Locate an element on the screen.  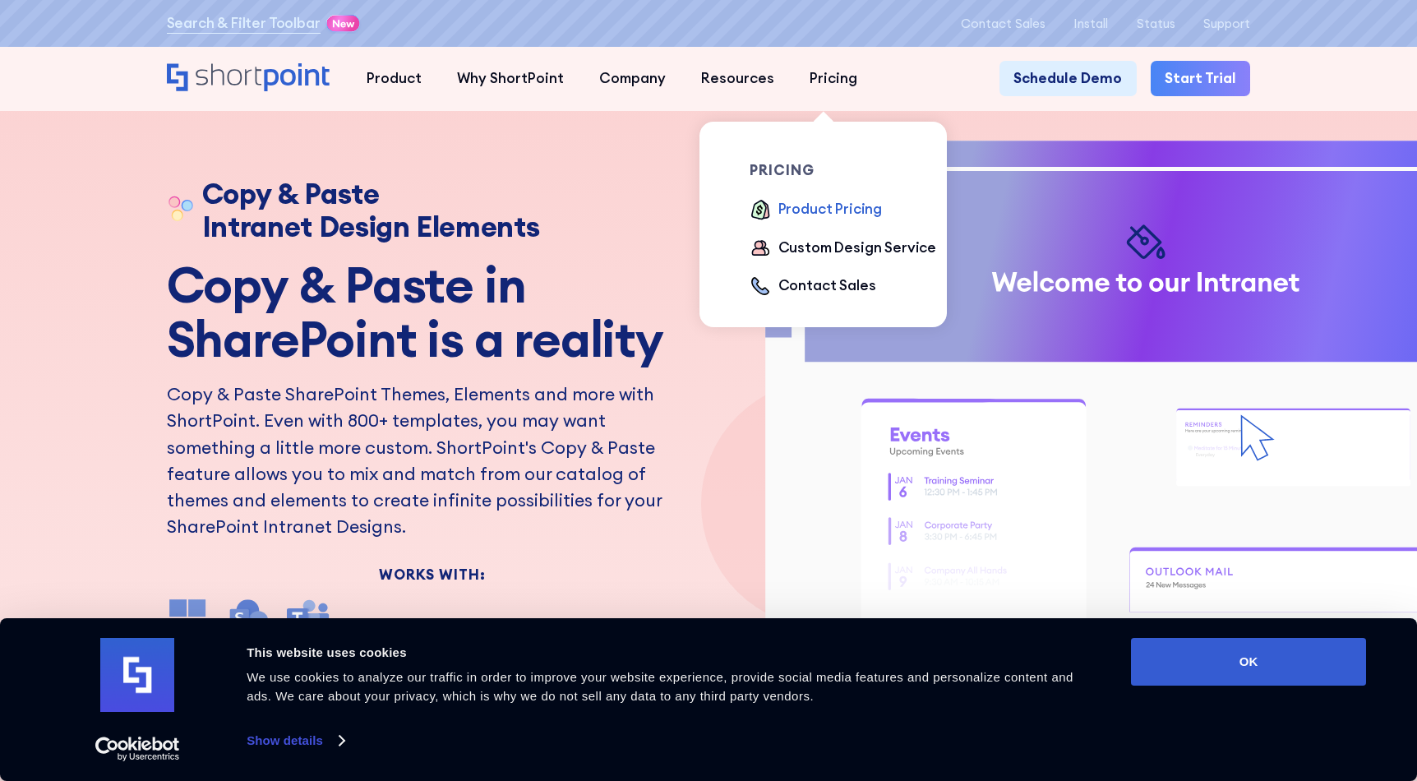
div: This website uses cookies is located at coordinates (670, 653).